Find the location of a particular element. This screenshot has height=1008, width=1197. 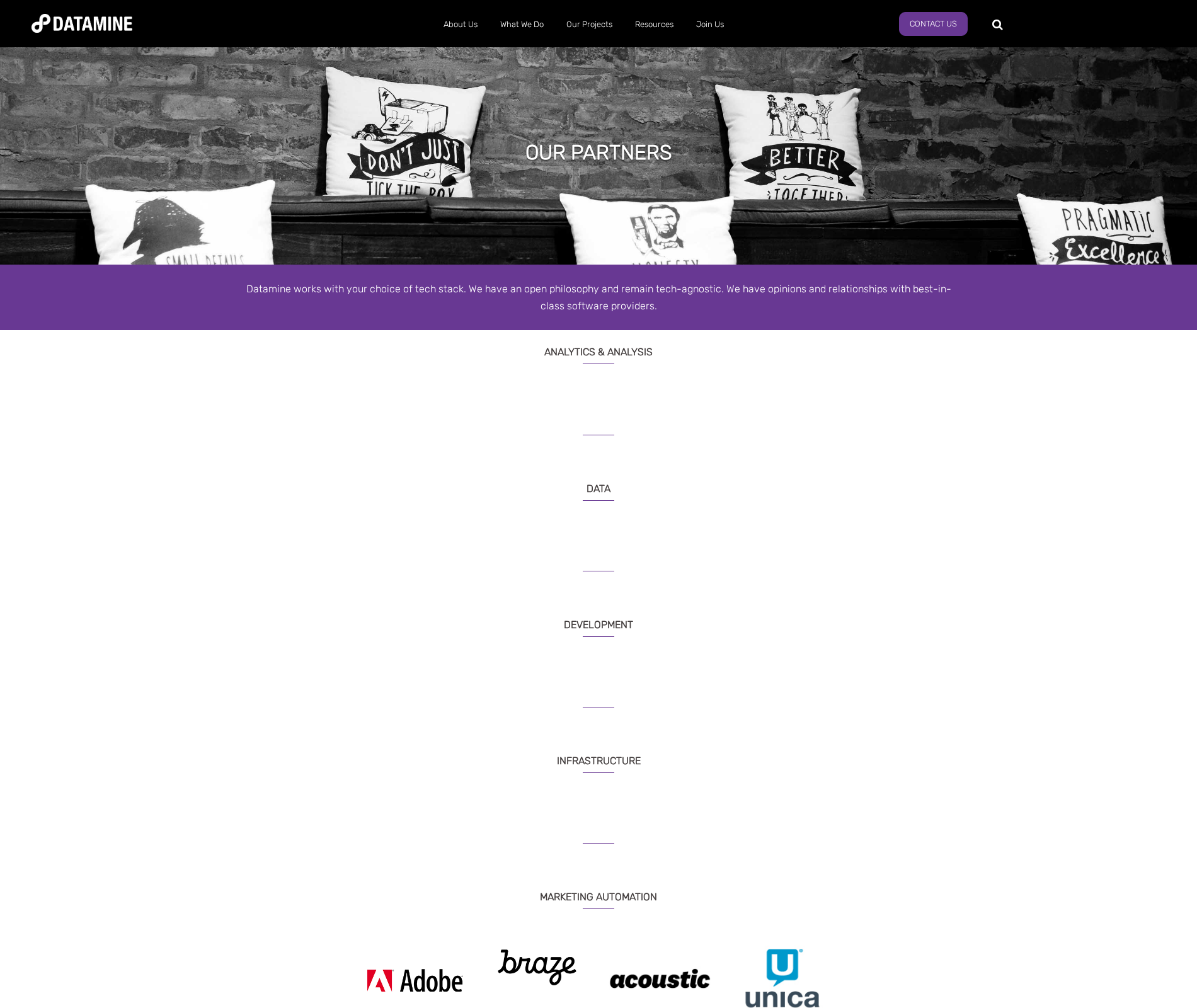

a: What We Do is located at coordinates (522, 25).